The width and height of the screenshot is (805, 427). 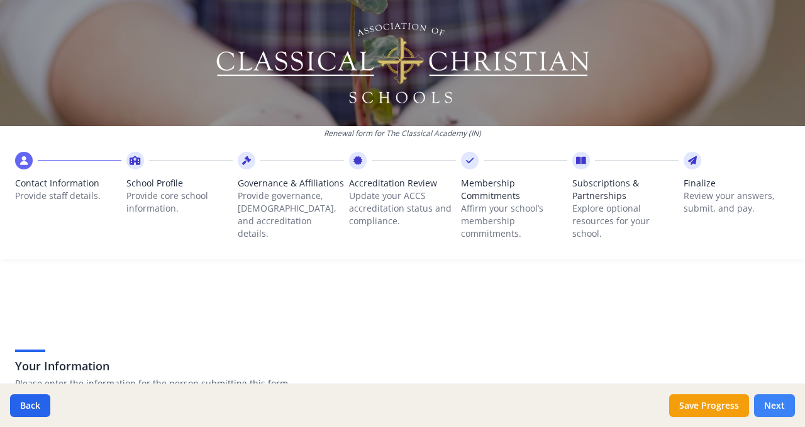 What do you see at coordinates (291, 183) in the screenshot?
I see `span: Governance & Affiliations` at bounding box center [291, 183].